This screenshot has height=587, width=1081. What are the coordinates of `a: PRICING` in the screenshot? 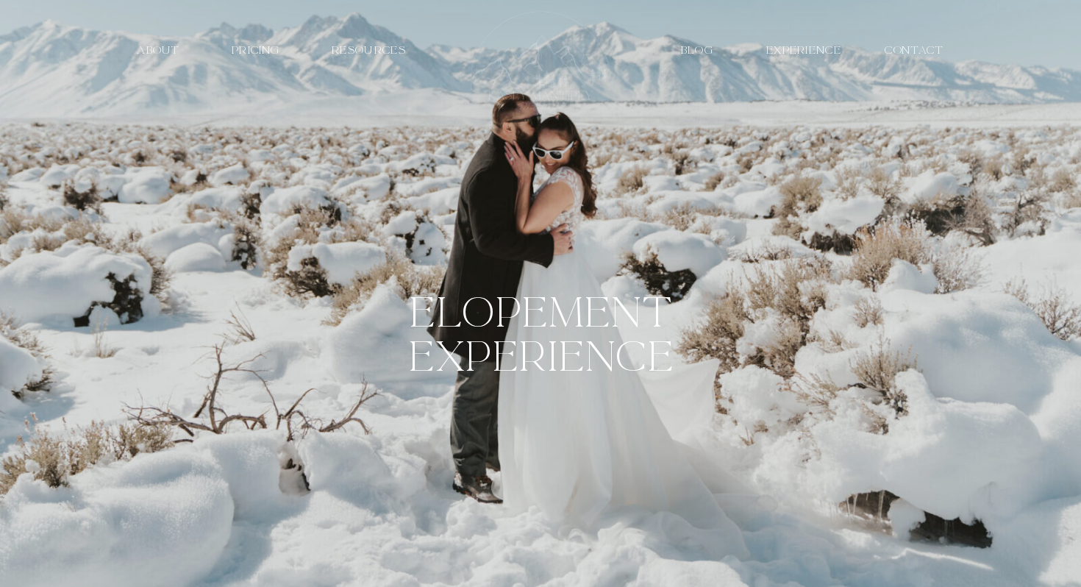 It's located at (255, 50).